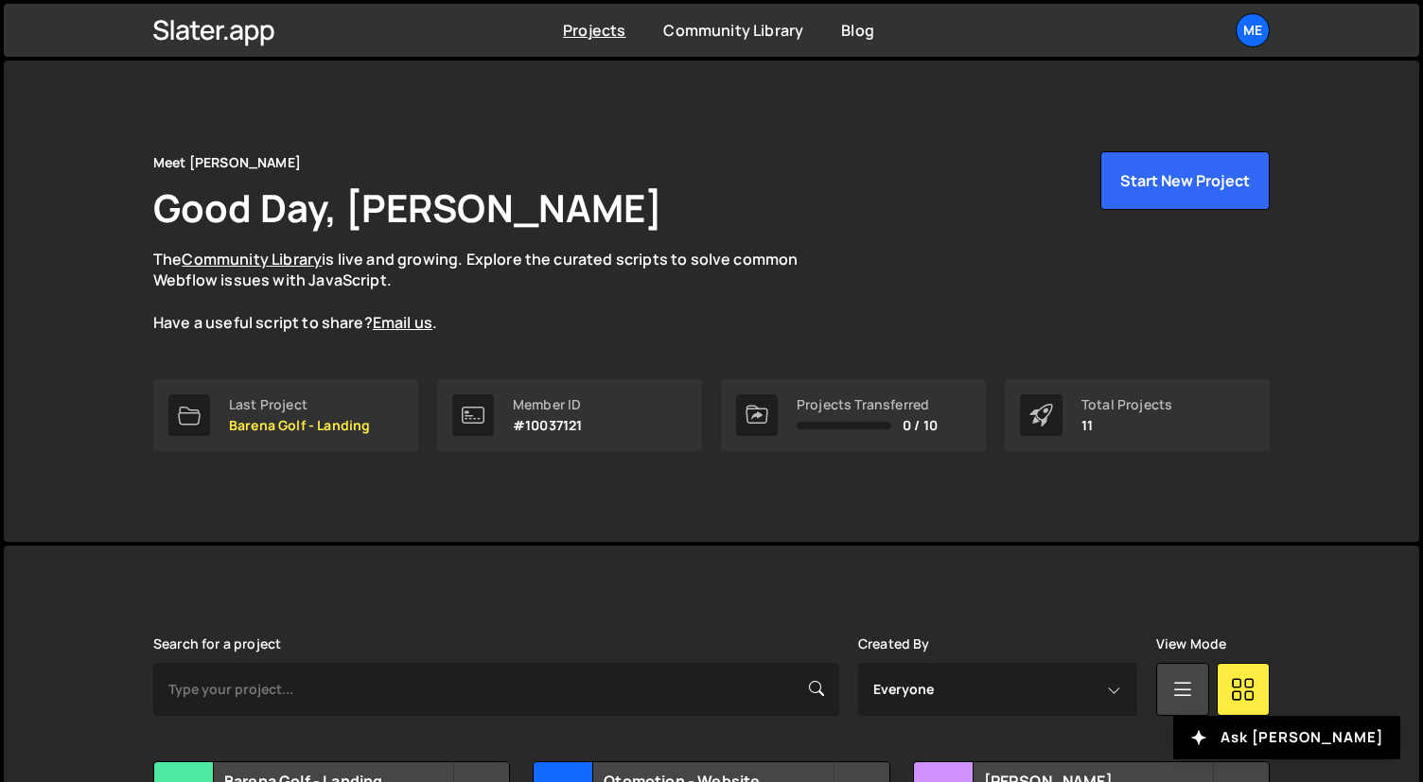 The width and height of the screenshot is (1423, 782). What do you see at coordinates (894, 644) in the screenshot?
I see `label: Created By` at bounding box center [894, 644].